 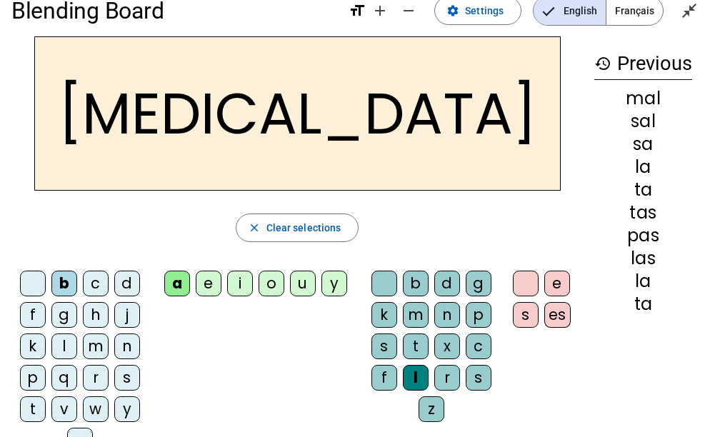 What do you see at coordinates (453, 11) in the screenshot?
I see `mat-icon: settings` at bounding box center [453, 11].